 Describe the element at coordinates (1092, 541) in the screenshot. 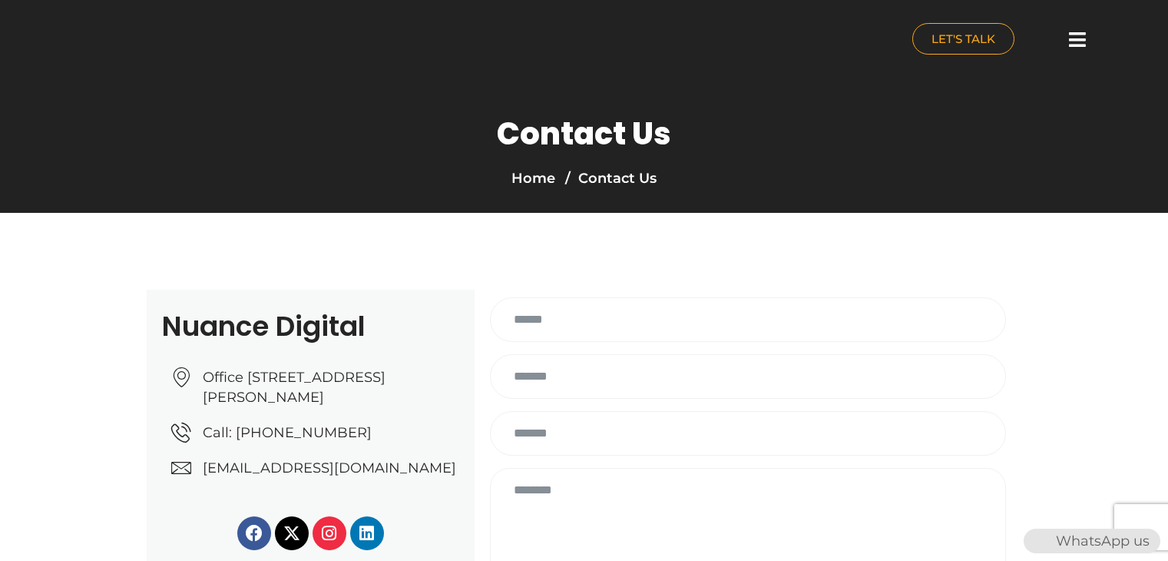

I see `a: WhatsAppWhatsApp us` at that location.